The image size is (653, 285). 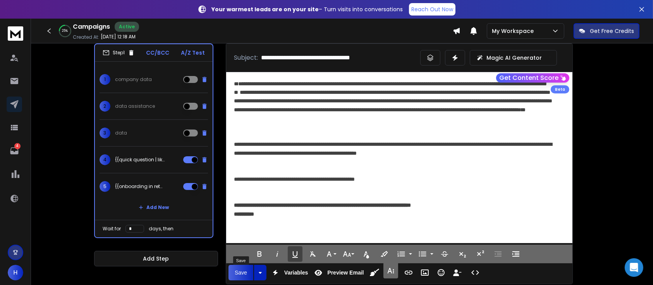 What do you see at coordinates (265, 9) in the screenshot?
I see `strong: Your warmest leads are on your site` at bounding box center [265, 9].